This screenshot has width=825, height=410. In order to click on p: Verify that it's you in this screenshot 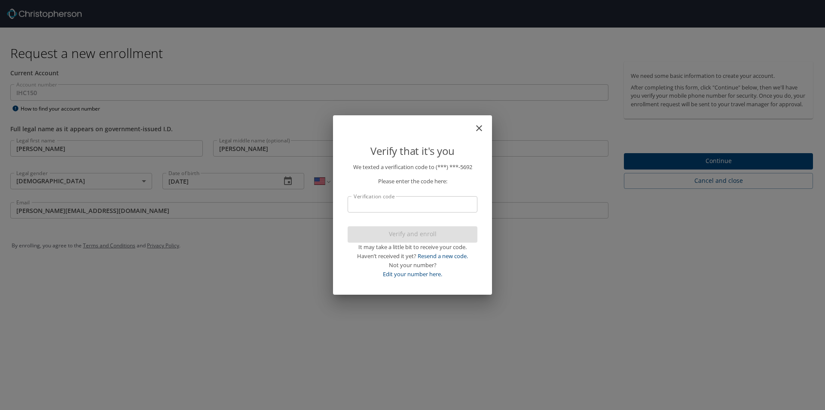, I will do `click(413, 151)`.